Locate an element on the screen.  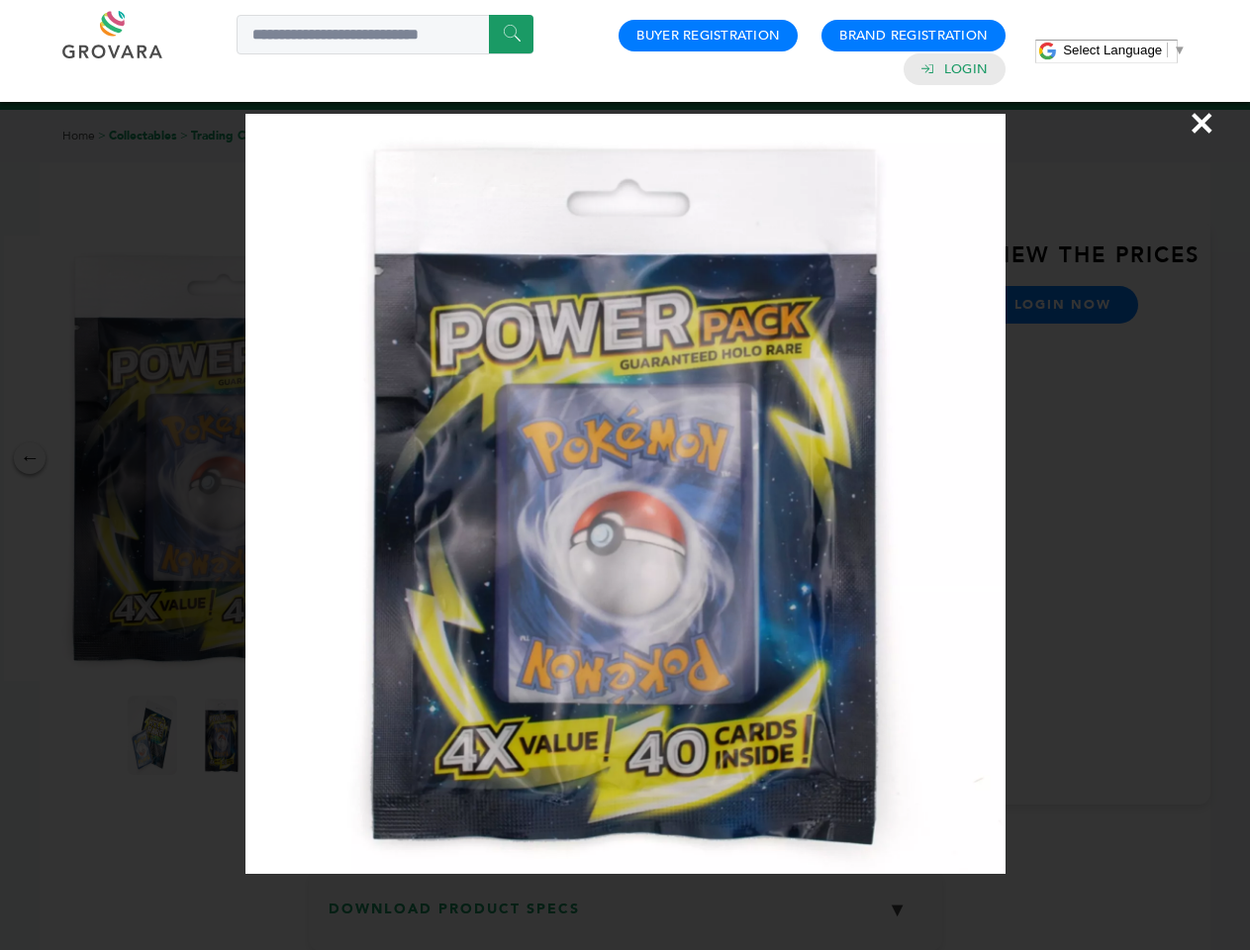
img: Image Preview is located at coordinates (625, 494).